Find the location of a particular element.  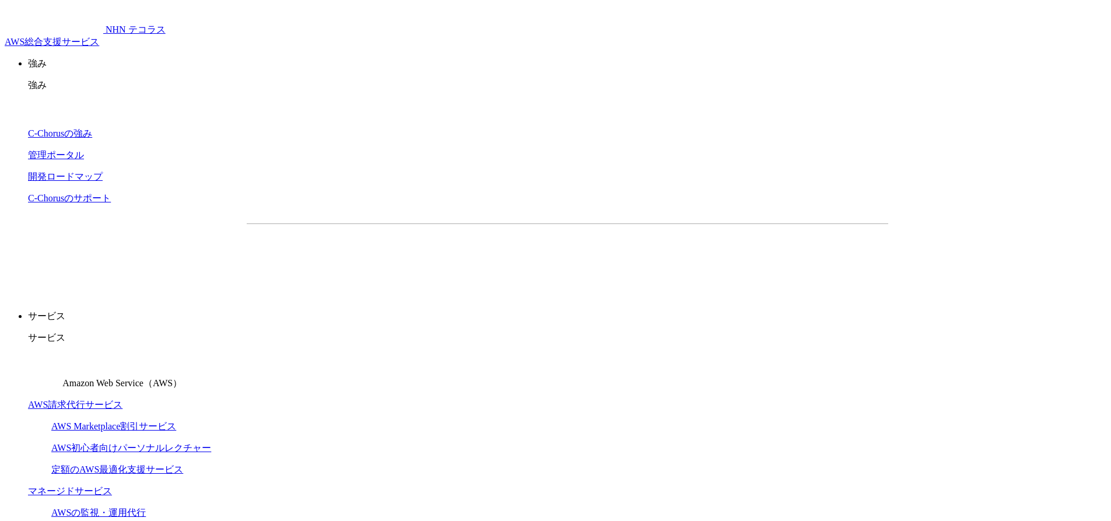

a: AWSの監視・運用代行 is located at coordinates (99, 512).